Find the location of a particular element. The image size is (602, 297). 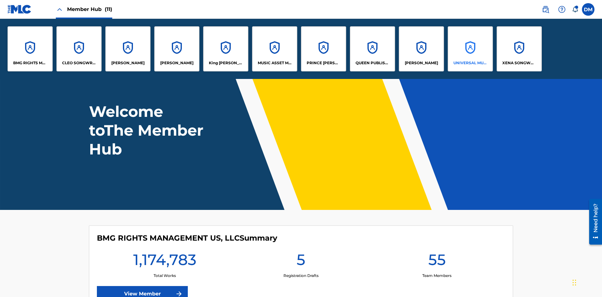

p: EYAMA MCSINGER is located at coordinates (177, 63).